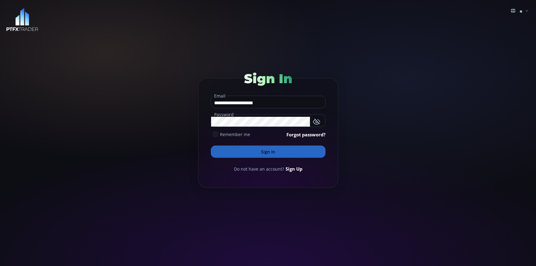 The width and height of the screenshot is (536, 266). Describe the element at coordinates (22, 20) in the screenshot. I see `img: LOGO` at that location.